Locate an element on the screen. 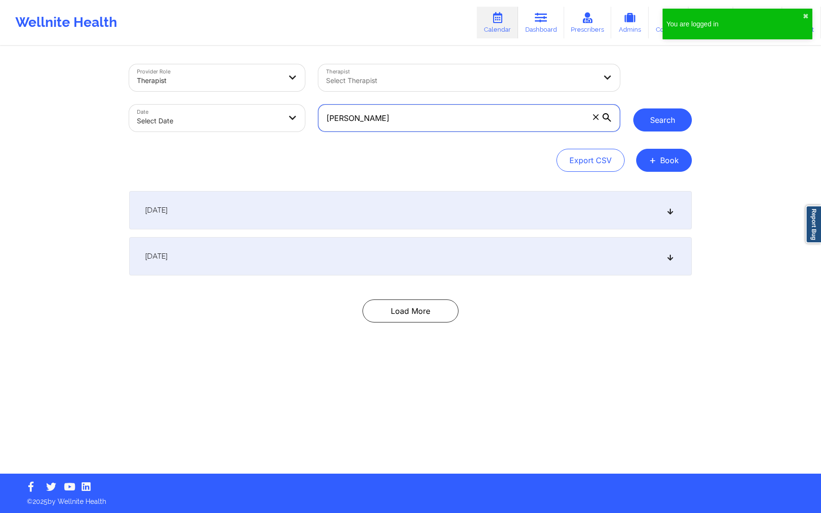  button: Load More is located at coordinates (410, 311).